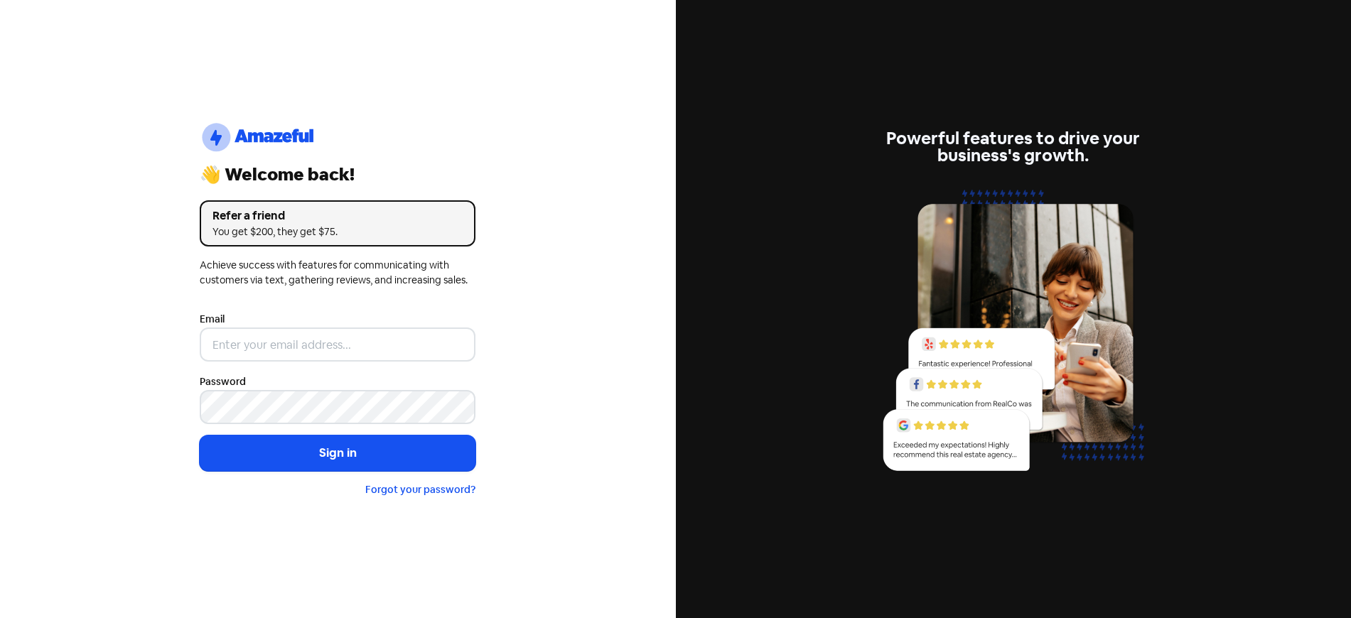 The height and width of the screenshot is (618, 1351). I want to click on img: reviews, so click(1013, 334).